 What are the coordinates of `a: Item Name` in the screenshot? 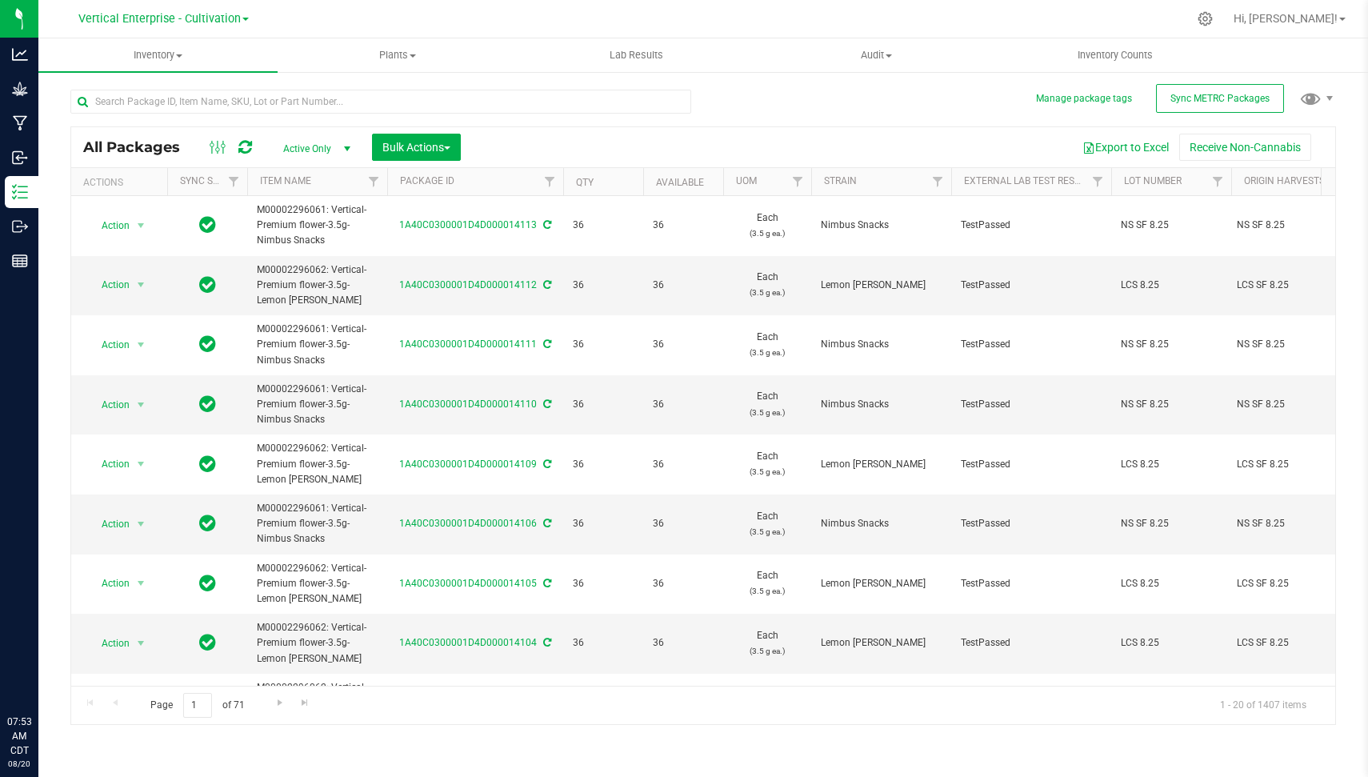 It's located at (286, 181).